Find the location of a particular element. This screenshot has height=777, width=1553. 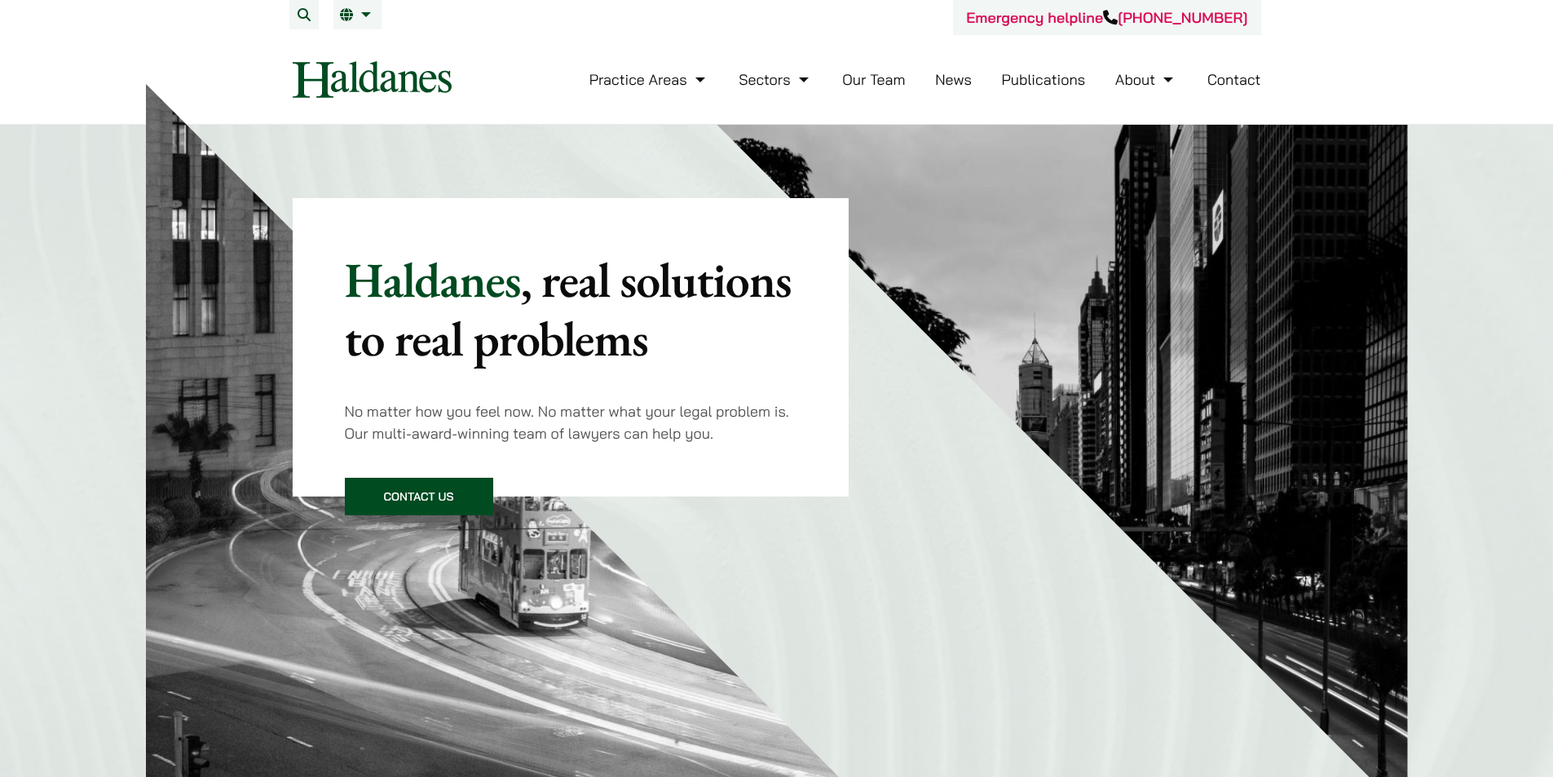

p: No matter how you feel now. No matter what your legal problem is. Our multi-award-winning team of... is located at coordinates (570, 422).